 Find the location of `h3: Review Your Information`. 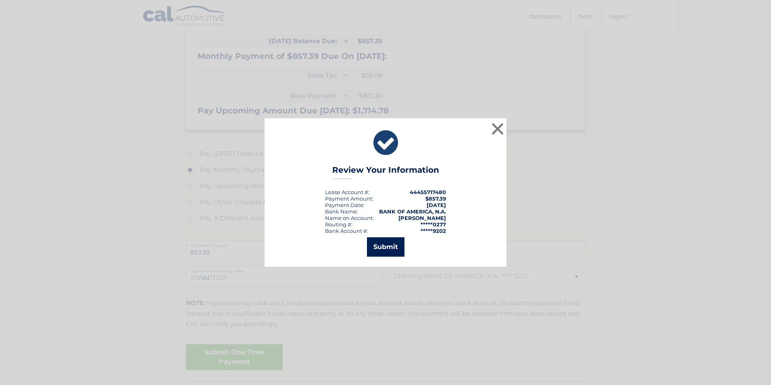

h3: Review Your Information is located at coordinates (386, 172).